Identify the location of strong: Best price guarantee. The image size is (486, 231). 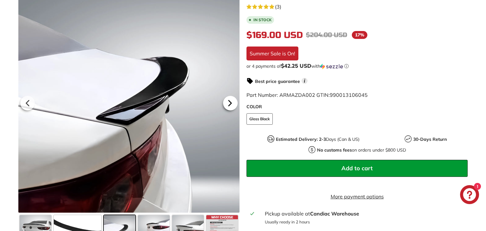
(277, 81).